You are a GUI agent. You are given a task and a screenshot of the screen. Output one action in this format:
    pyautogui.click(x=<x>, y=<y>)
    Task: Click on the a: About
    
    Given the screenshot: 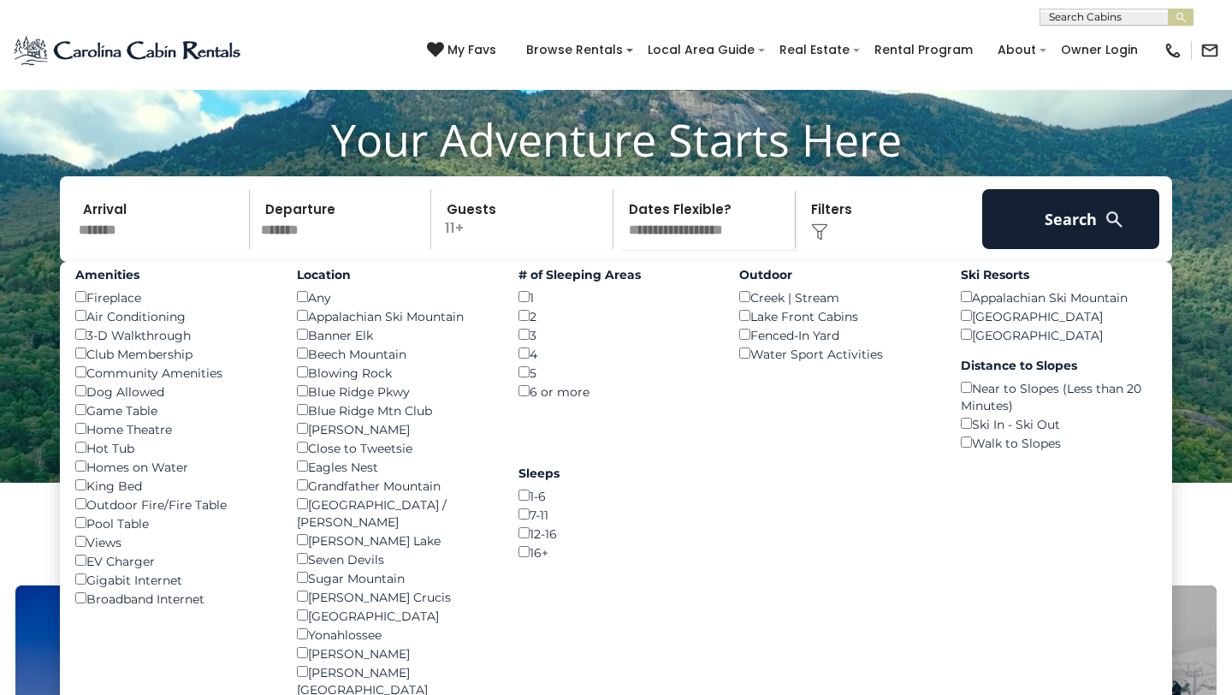 What is the action you would take?
    pyautogui.click(x=1017, y=50)
    